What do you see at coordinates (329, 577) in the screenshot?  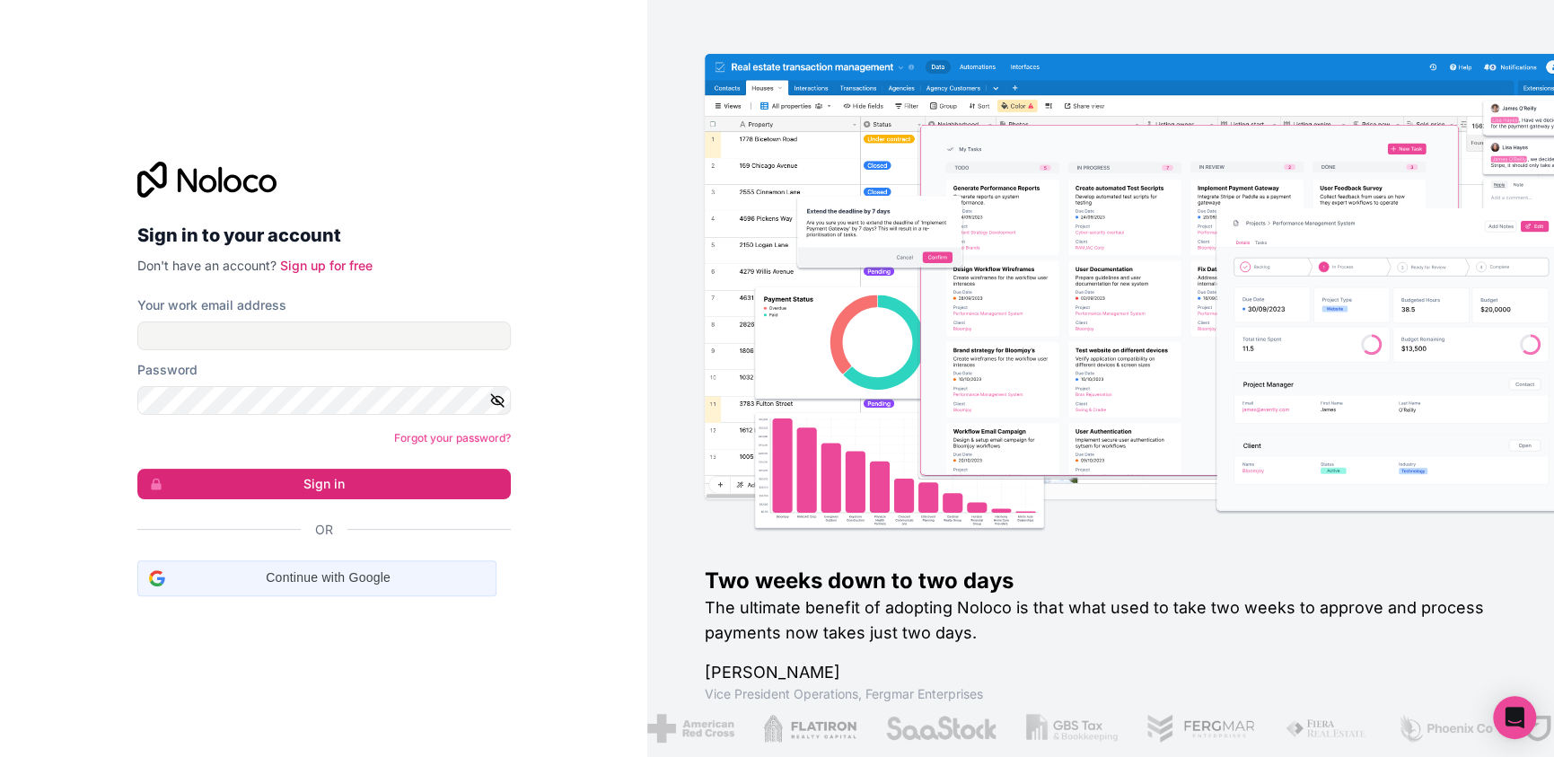 I see `span: Continue with Google` at bounding box center [329, 577].